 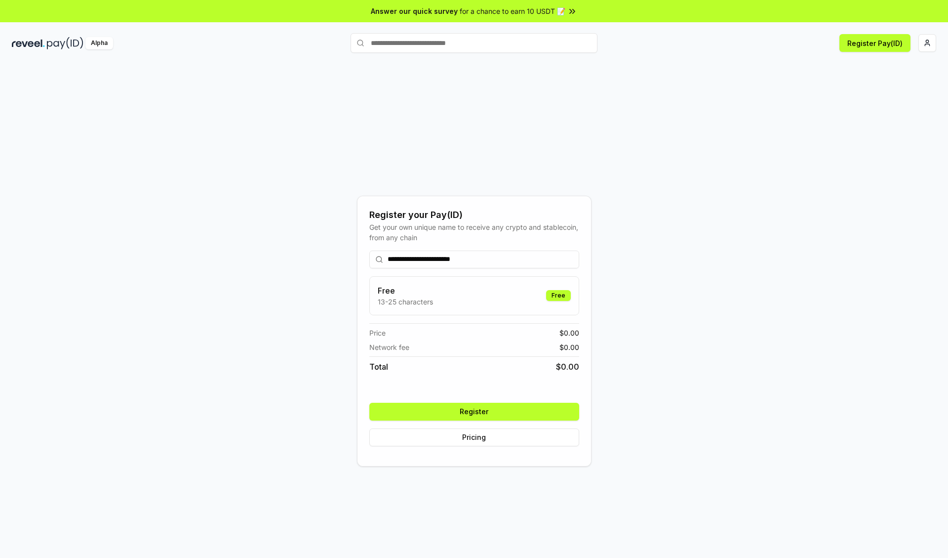 I want to click on div: Register your Pay(ID), so click(x=474, y=215).